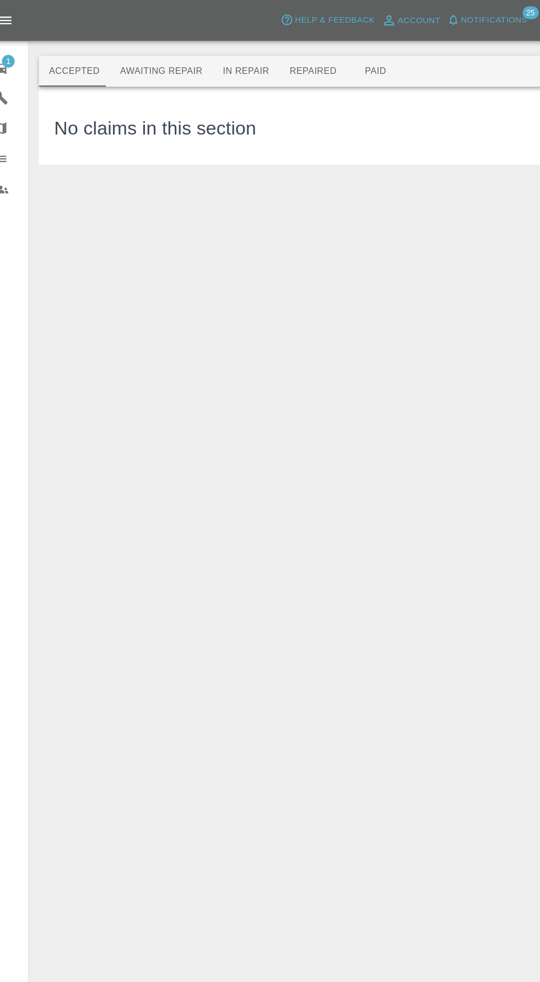 This screenshot has height=982, width=540. What do you see at coordinates (436, 17) in the screenshot?
I see `button: Notifications` at bounding box center [436, 17].